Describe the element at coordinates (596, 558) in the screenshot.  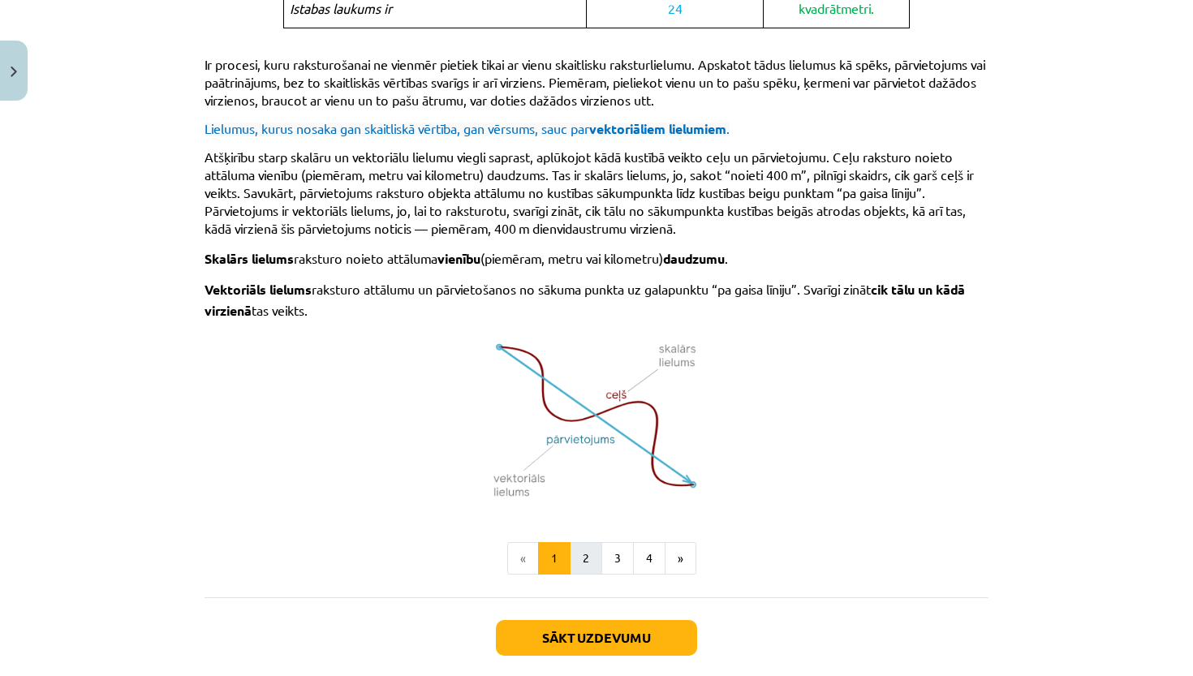
I see `nav: Page navigation example` at that location.